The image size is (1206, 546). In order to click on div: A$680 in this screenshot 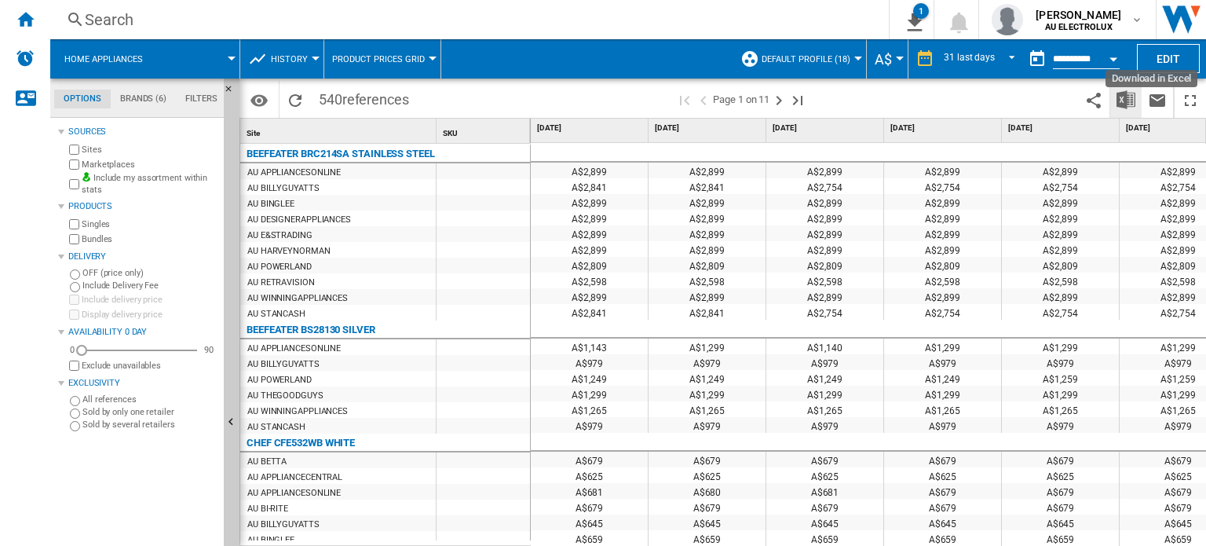, I will do `click(707, 491)`.